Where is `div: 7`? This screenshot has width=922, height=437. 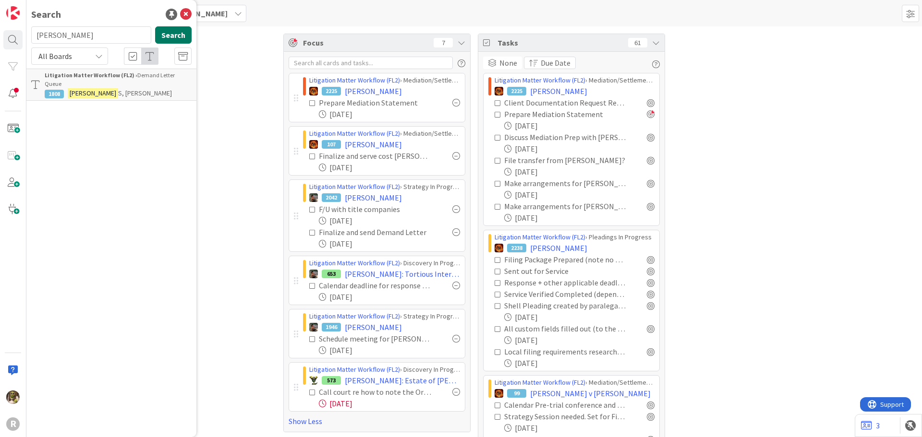 div: 7 is located at coordinates (443, 43).